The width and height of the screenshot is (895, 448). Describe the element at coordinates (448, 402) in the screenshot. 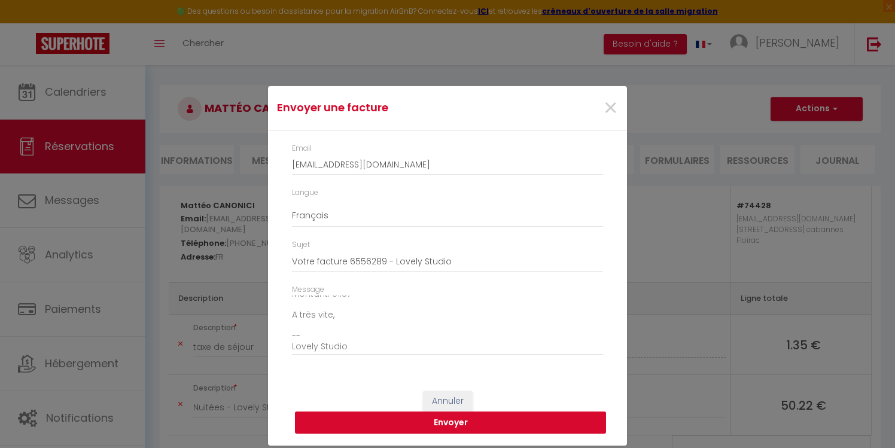

I see `button: Annuler` at that location.